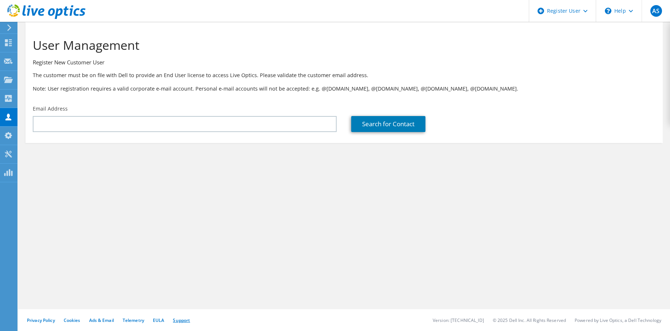 This screenshot has height=331, width=670. Describe the element at coordinates (41, 320) in the screenshot. I see `a: Privacy Policy` at that location.